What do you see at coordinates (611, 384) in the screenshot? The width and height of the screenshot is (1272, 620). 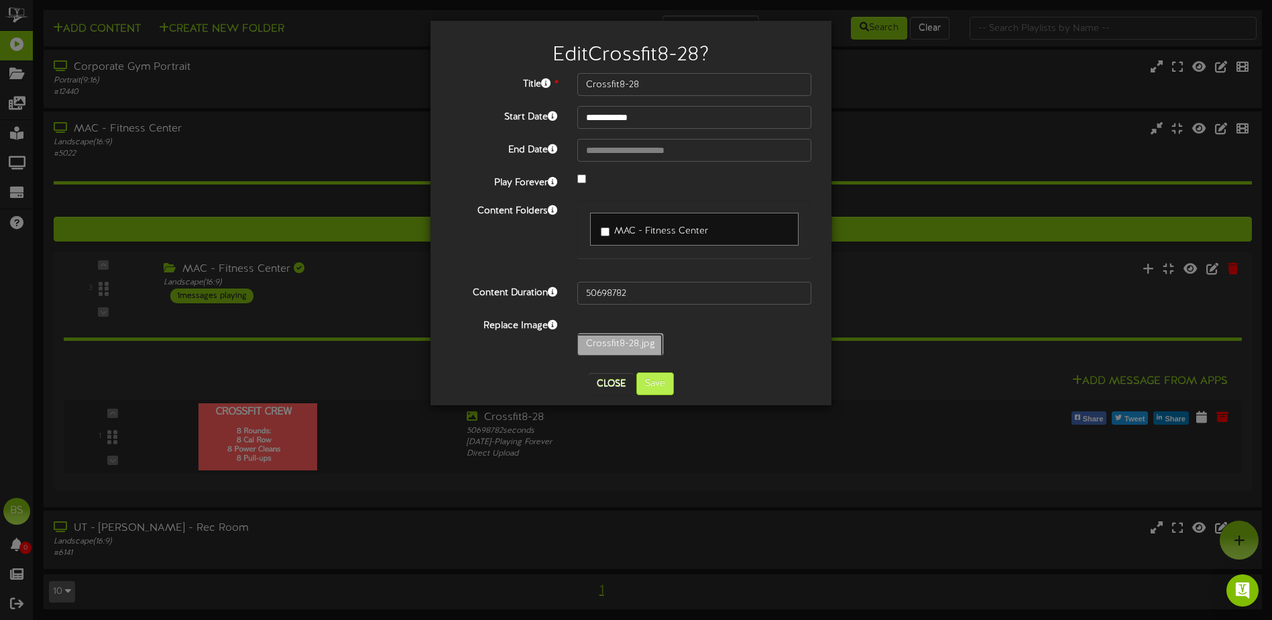 I see `button: Close` at bounding box center [611, 384].